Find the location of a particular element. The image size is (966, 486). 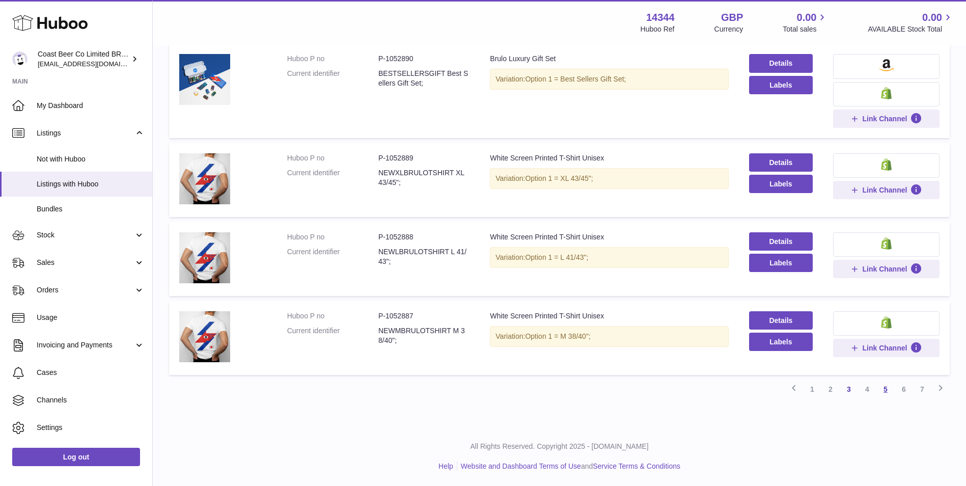

a: 7 is located at coordinates (923, 389).